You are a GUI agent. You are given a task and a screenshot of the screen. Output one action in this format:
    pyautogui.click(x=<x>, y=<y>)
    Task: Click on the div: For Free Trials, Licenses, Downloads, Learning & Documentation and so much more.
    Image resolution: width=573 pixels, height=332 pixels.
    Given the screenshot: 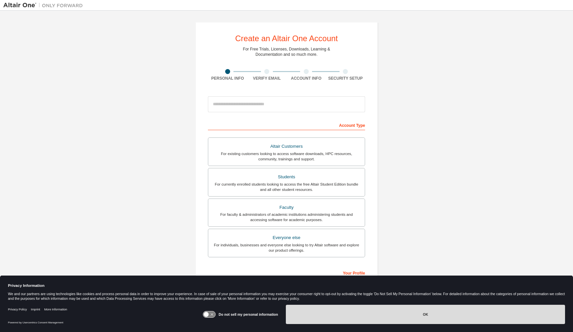 What is the action you would take?
    pyautogui.click(x=287, y=52)
    